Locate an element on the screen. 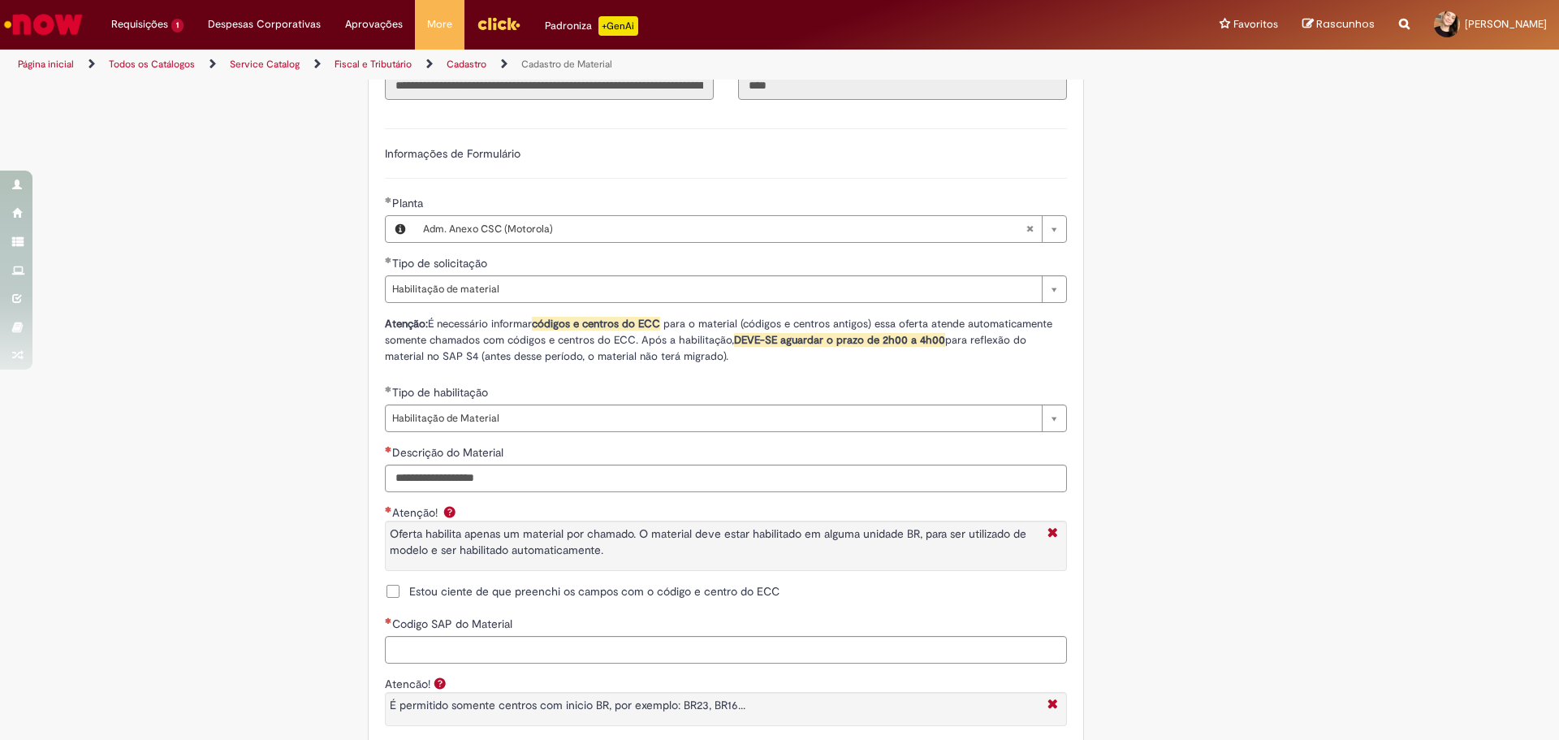  span: Estou ciente de que preenchi os campos com o código e centro do ECC is located at coordinates (595, 591).